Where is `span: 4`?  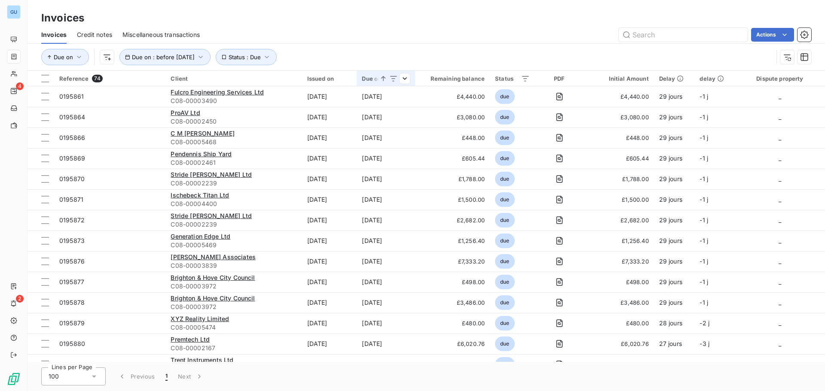 span: 4 is located at coordinates (20, 86).